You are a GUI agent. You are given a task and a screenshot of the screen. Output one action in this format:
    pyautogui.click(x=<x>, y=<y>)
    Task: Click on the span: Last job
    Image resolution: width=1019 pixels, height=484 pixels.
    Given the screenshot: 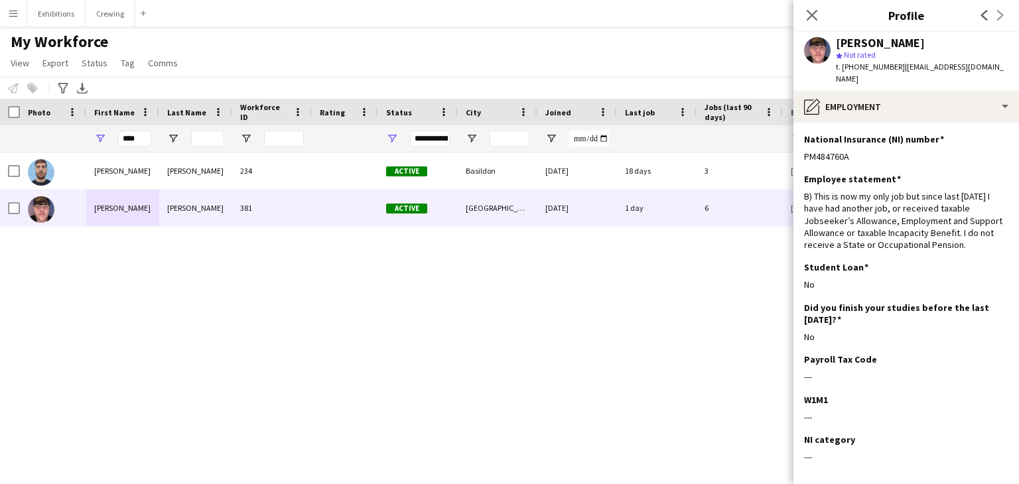 What is the action you would take?
    pyautogui.click(x=640, y=112)
    